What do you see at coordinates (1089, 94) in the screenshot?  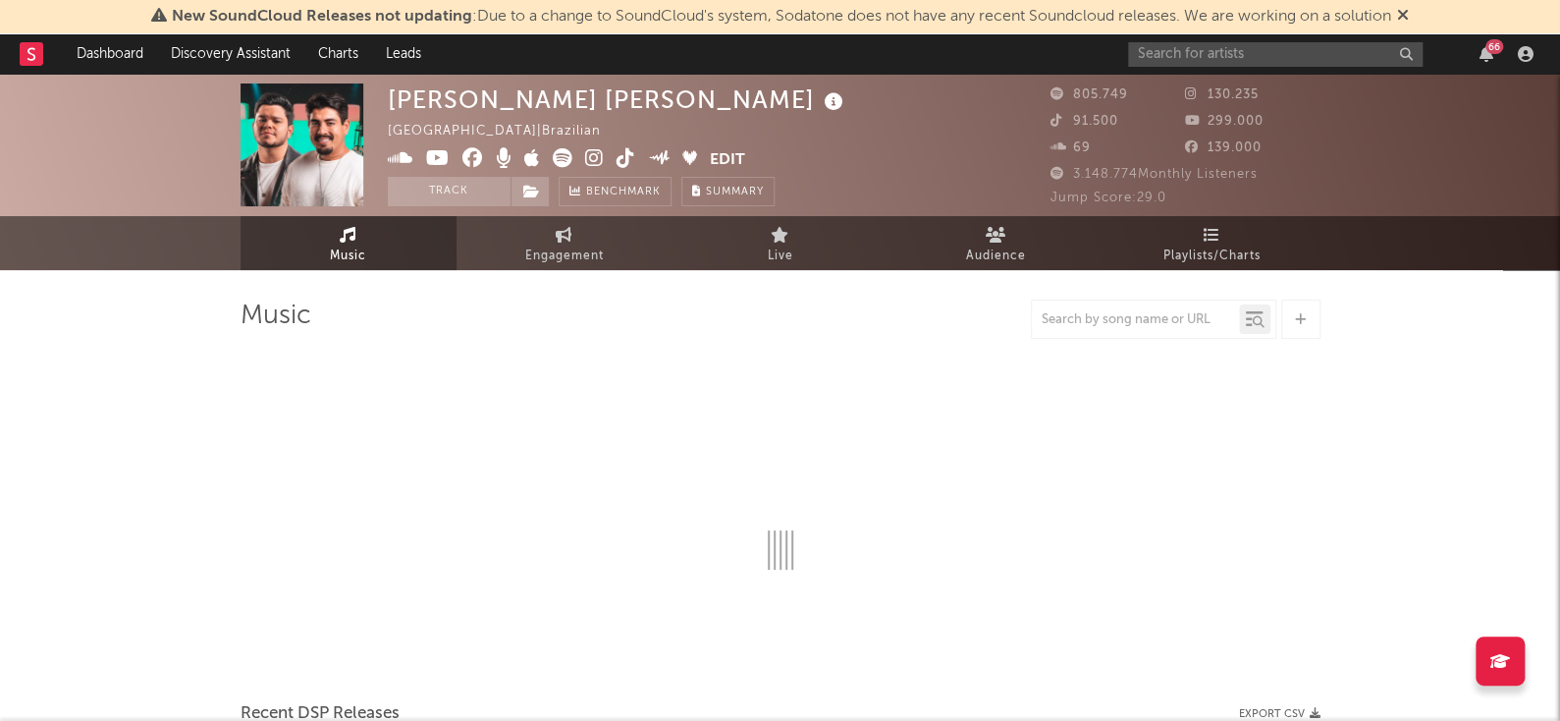 I see `span: 805.749` at bounding box center [1089, 94].